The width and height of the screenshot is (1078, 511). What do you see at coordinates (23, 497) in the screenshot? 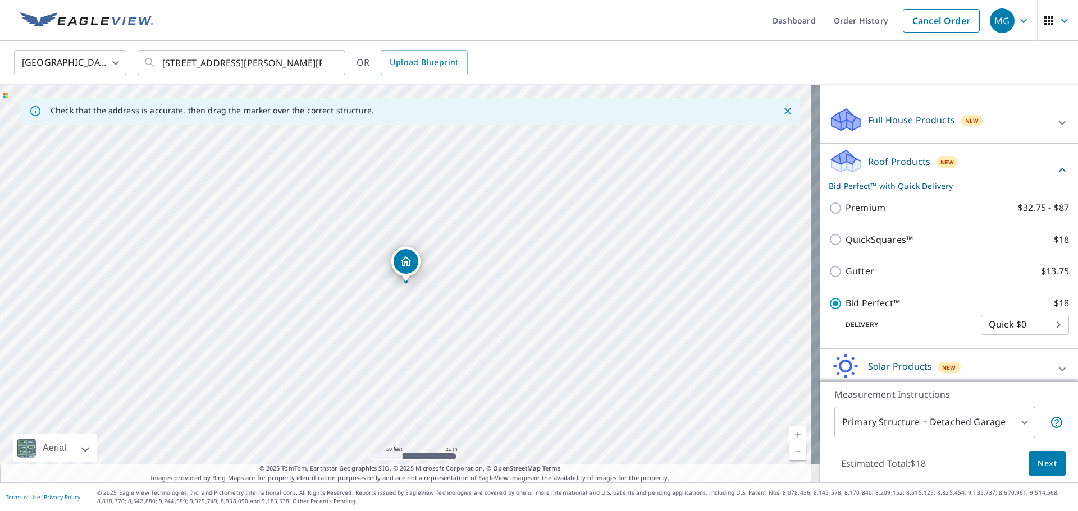
I see `a: Terms of Use` at bounding box center [23, 497].